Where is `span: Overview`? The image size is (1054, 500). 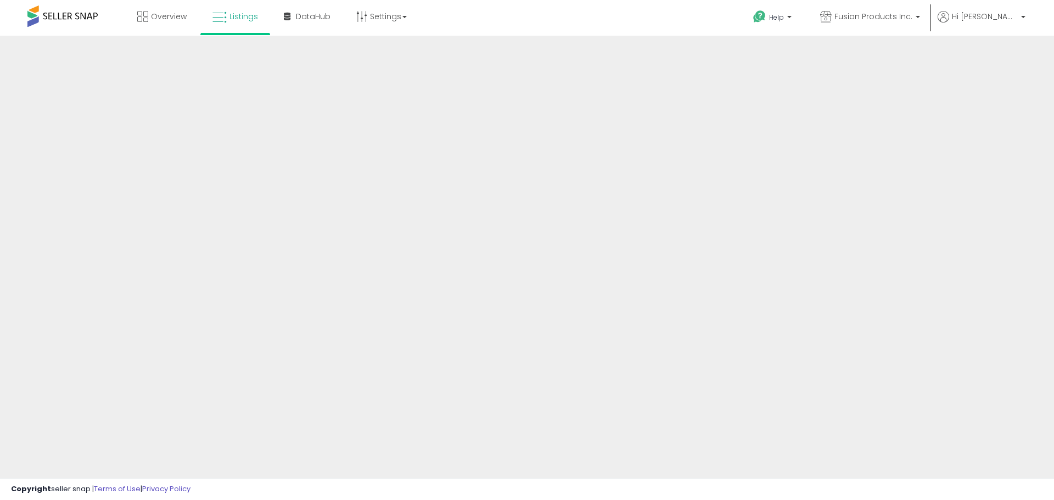
span: Overview is located at coordinates (168, 16).